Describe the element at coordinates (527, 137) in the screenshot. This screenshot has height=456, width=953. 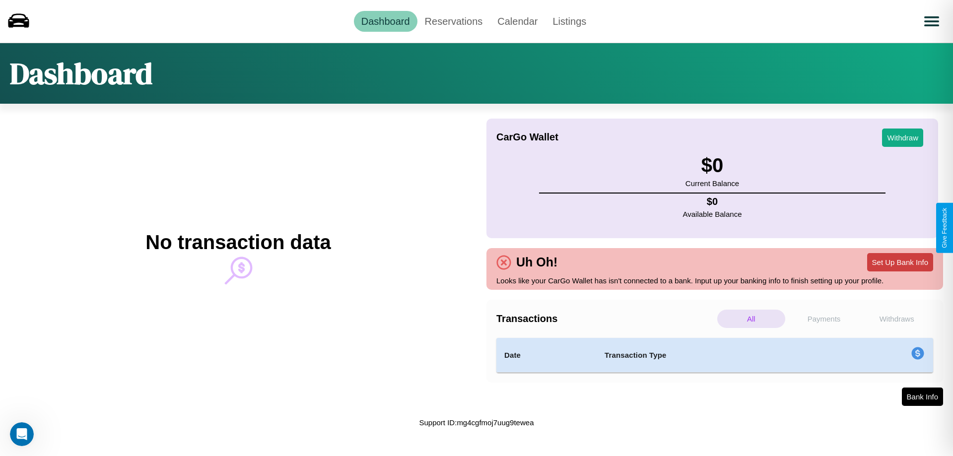
I see `h4: CarGo Wallet` at that location.